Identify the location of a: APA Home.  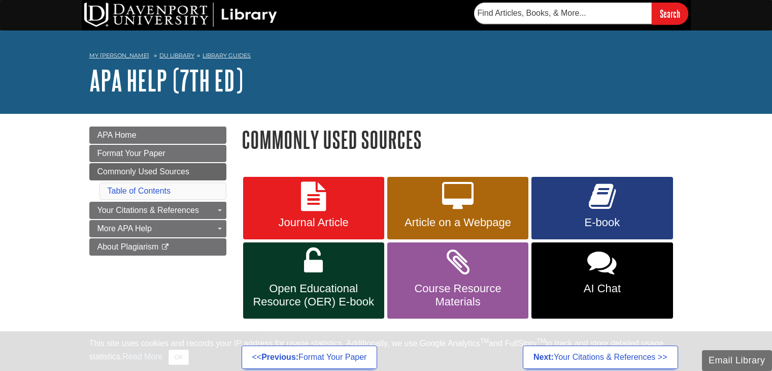
(158, 135).